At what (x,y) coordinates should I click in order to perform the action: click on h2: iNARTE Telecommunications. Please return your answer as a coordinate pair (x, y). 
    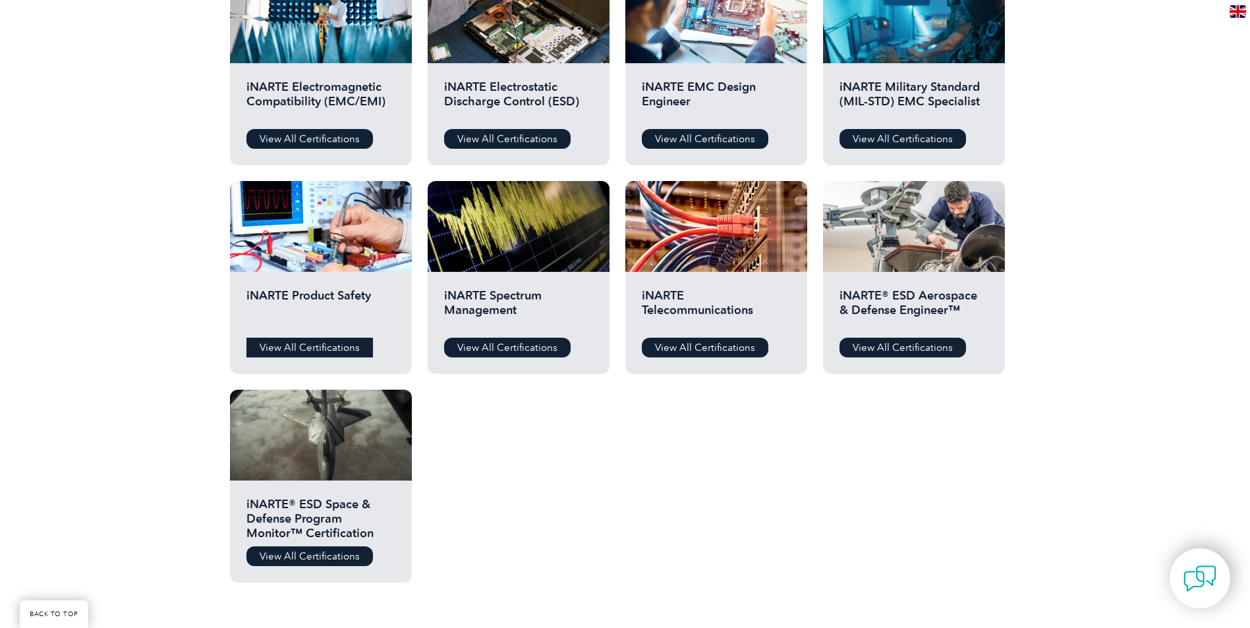
    Looking at the image, I should click on (716, 308).